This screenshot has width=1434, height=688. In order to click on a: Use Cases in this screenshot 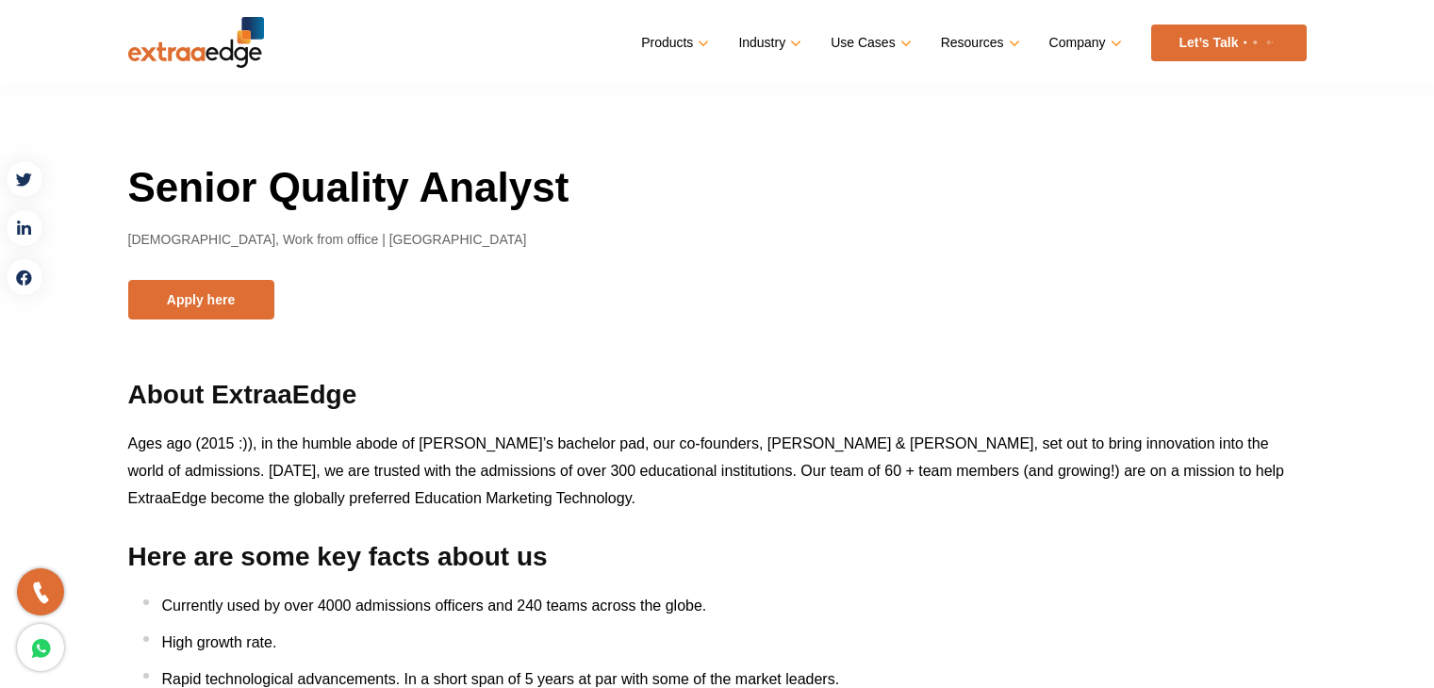, I will do `click(868, 42)`.